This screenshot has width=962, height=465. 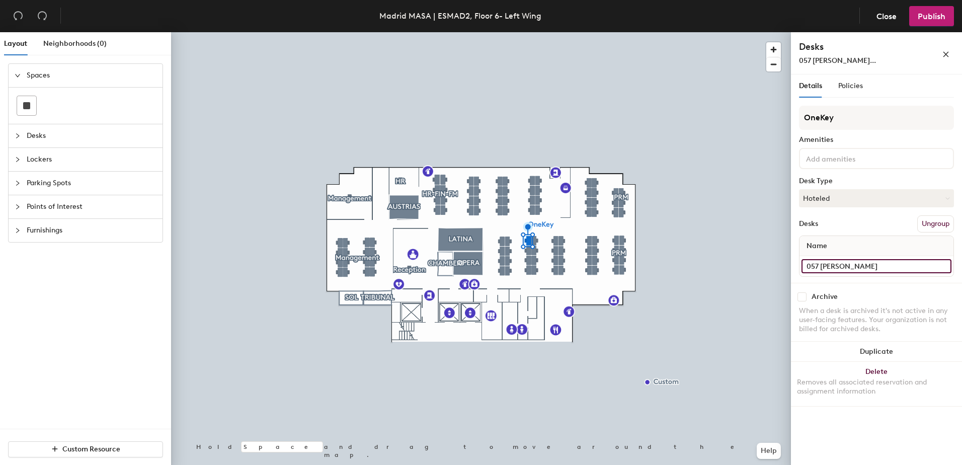 What do you see at coordinates (42, 16) in the screenshot?
I see `button: Redo (⌘ + ⇧ + Z)` at bounding box center [42, 16].